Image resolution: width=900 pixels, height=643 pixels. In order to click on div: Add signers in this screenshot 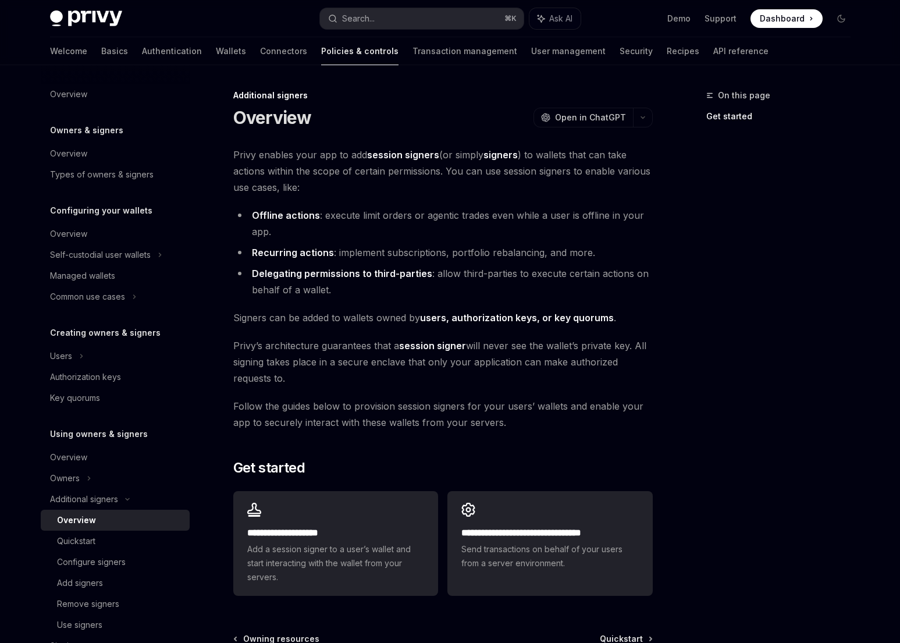, I will do `click(80, 583)`.